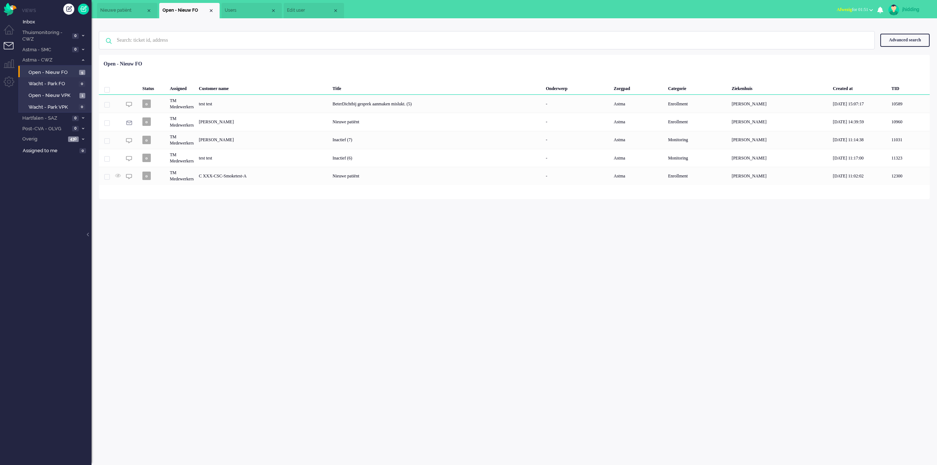 Image resolution: width=937 pixels, height=465 pixels. Describe the element at coordinates (127, 11) in the screenshot. I see `li: 12300` at that location.